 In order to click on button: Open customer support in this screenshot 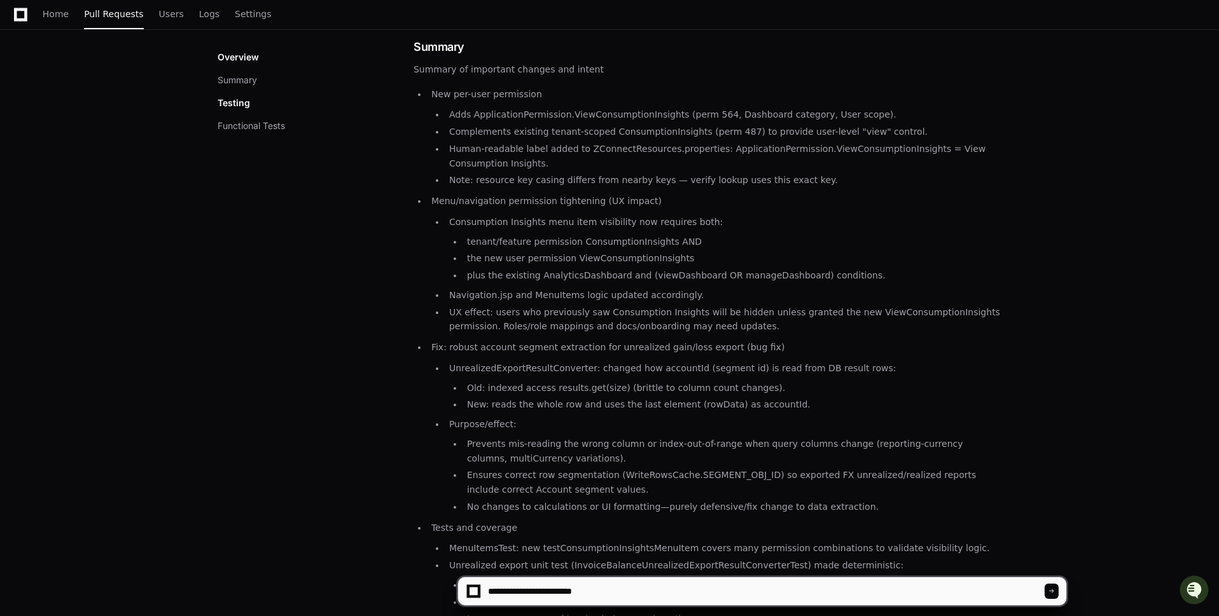, I will do `click(16, 16)`.